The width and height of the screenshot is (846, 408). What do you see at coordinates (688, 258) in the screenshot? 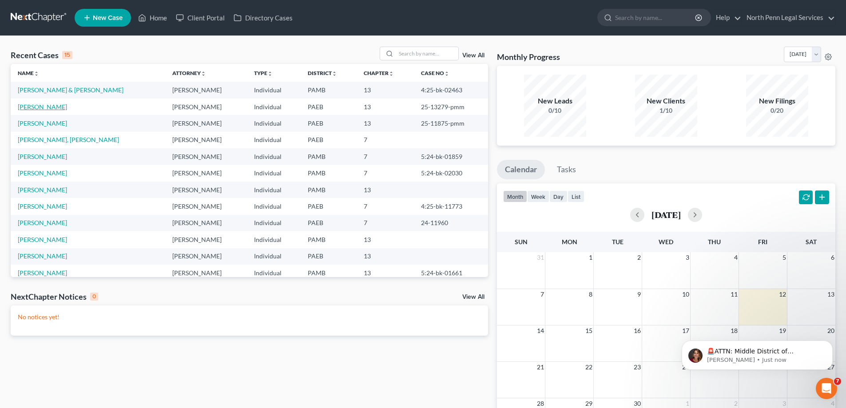
I see `span: 3` at bounding box center [688, 258].